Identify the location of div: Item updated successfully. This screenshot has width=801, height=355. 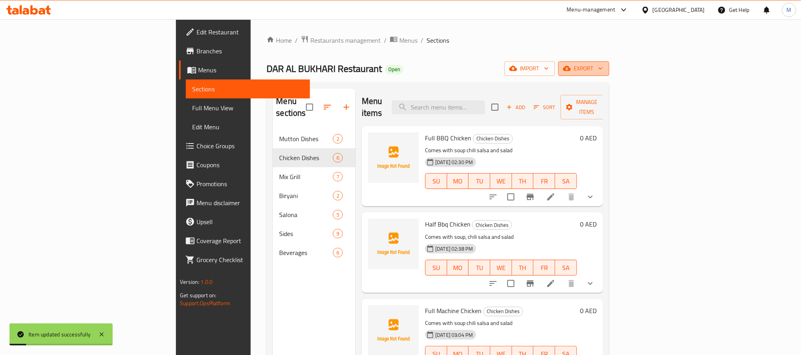
(59, 334).